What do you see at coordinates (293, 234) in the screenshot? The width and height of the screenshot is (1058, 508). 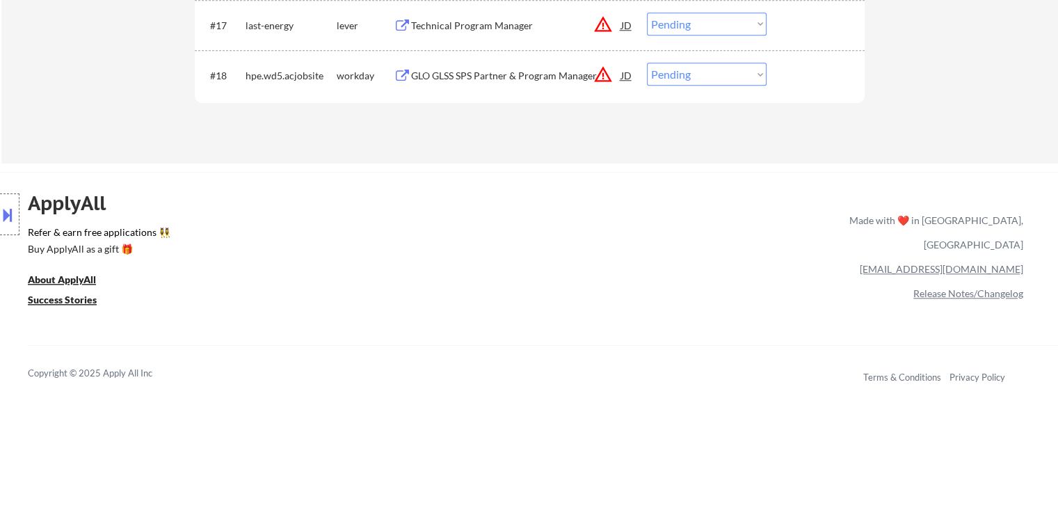 I see `a: Refer & earn free applications 👯‍♀️` at bounding box center [293, 234].